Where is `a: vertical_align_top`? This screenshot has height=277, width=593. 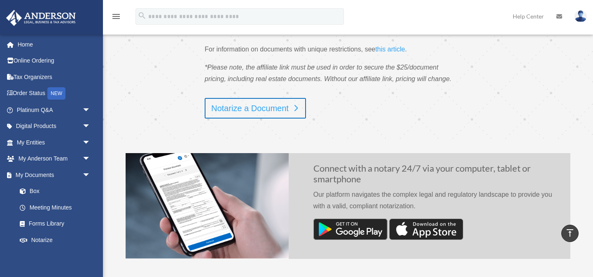
a: vertical_align_top is located at coordinates (570, 234).